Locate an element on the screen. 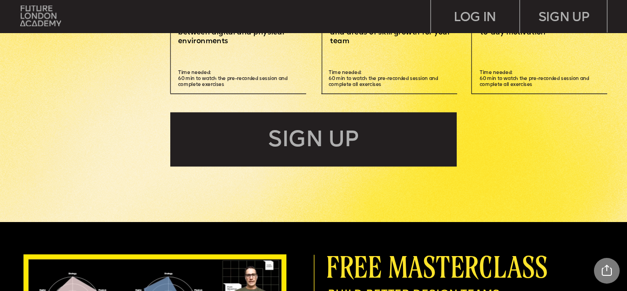  span: Time needed: 60 min to watch the pre-recorded session and complete exercises is located at coordinates (233, 78).